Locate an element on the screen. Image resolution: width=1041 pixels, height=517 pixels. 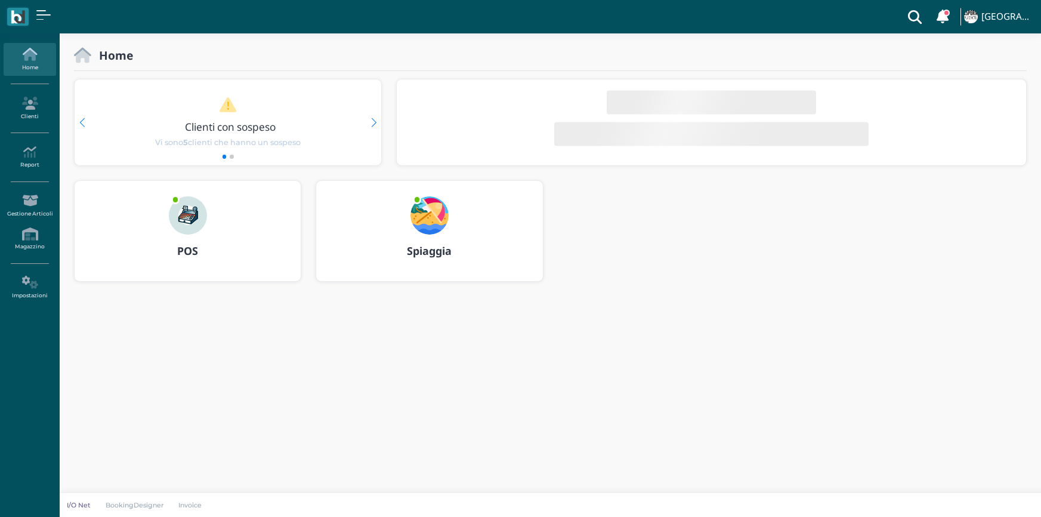
a: Impostazioni is located at coordinates (29, 287).